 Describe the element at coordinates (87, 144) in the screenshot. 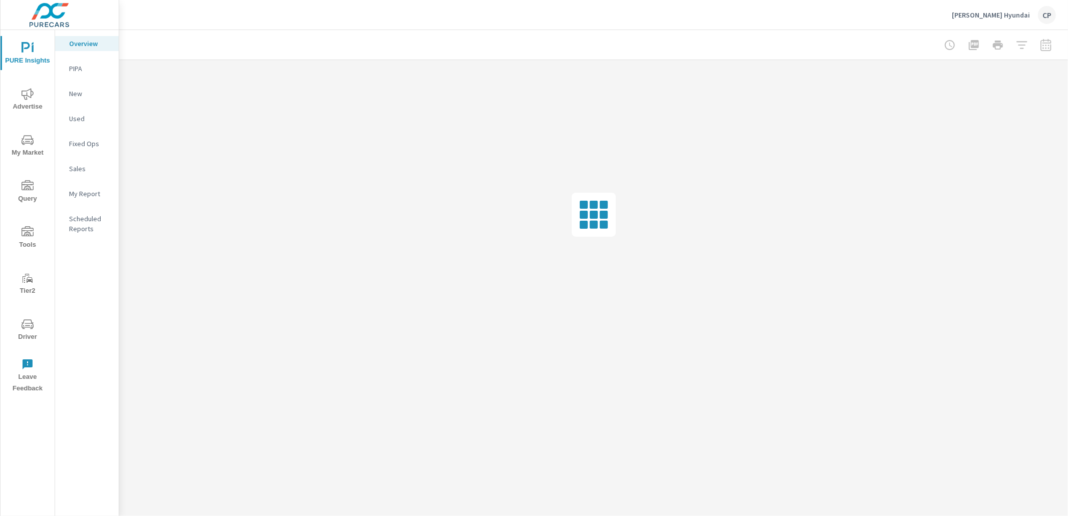

I see `div: Fixed Ops` at that location.